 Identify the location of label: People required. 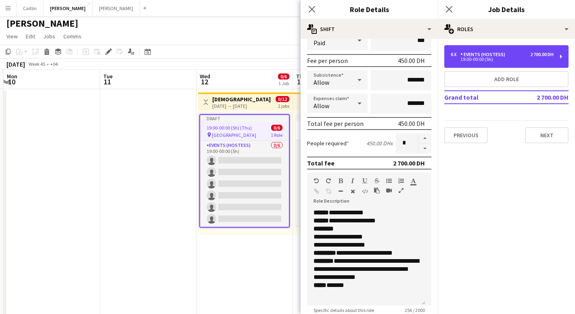
(328, 143).